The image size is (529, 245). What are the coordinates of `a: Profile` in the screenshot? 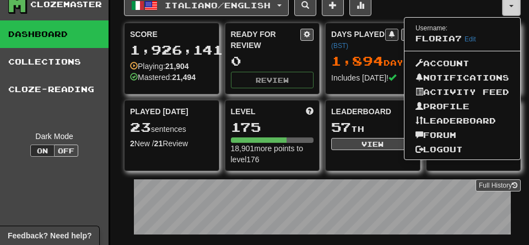 It's located at (463, 106).